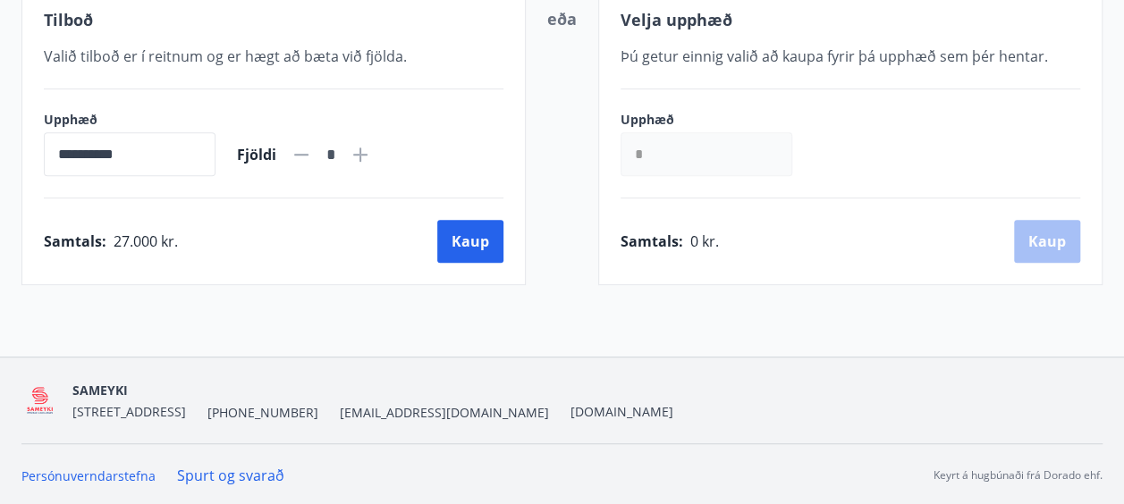 This screenshot has width=1124, height=504. What do you see at coordinates (88, 476) in the screenshot?
I see `a: Persónuverndarstefna` at bounding box center [88, 476].